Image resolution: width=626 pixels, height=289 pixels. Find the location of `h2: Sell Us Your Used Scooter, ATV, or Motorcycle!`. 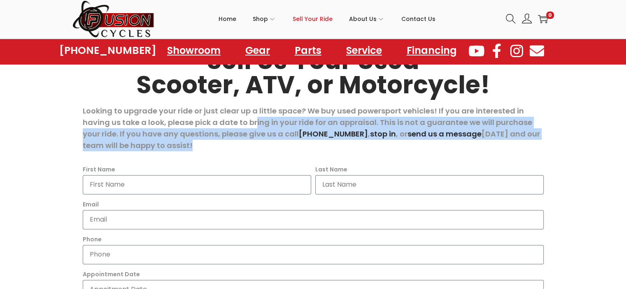

h2: Sell Us Your Used Scooter, ATV, or Motorcycle! is located at coordinates (313, 73).